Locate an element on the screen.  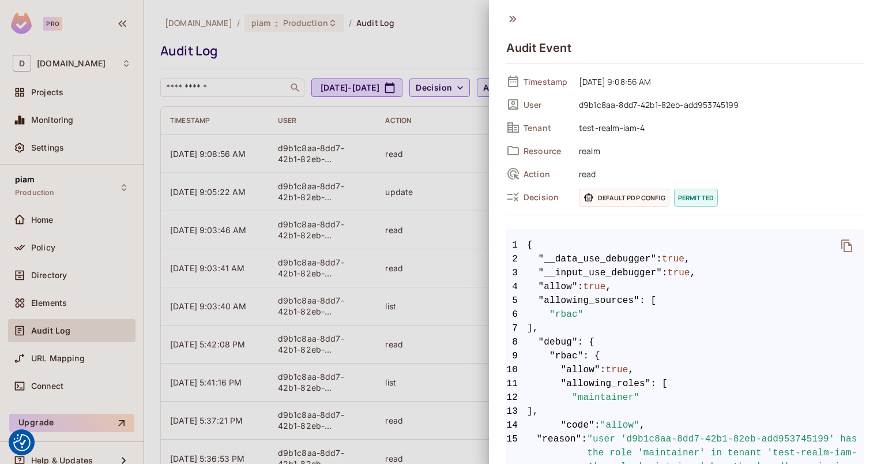
span: 4 is located at coordinates (517, 287).